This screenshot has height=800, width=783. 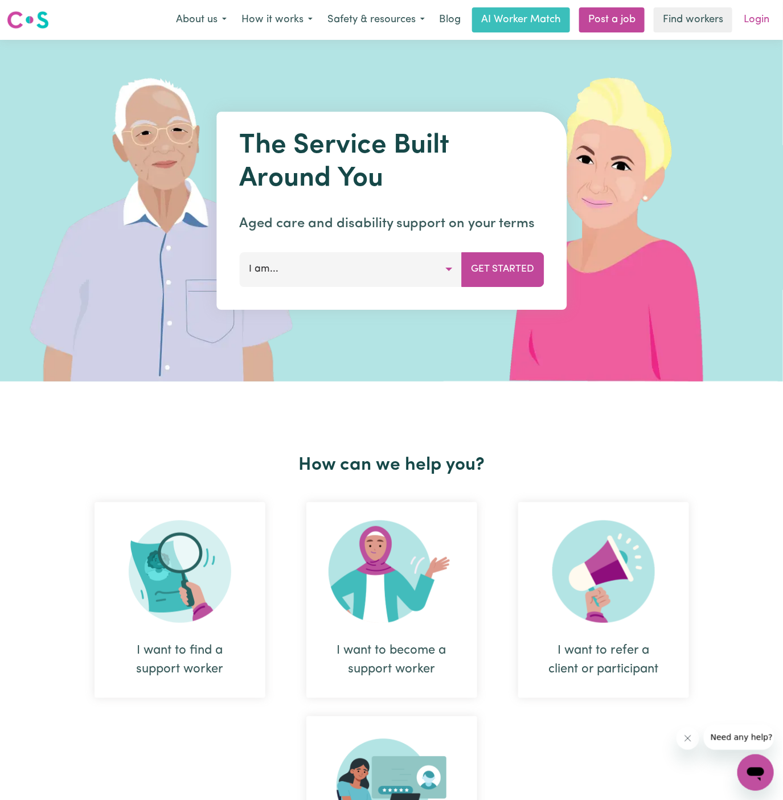 I want to click on a: Login, so click(x=756, y=20).